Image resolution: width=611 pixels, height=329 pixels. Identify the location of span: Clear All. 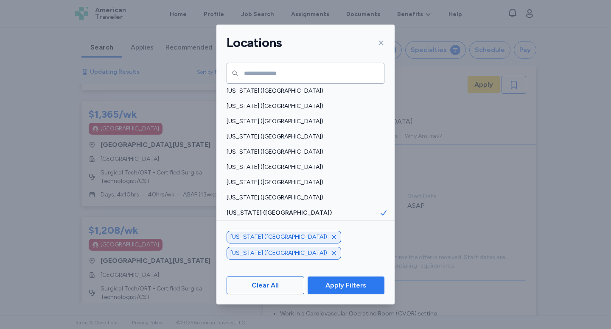
(265, 286).